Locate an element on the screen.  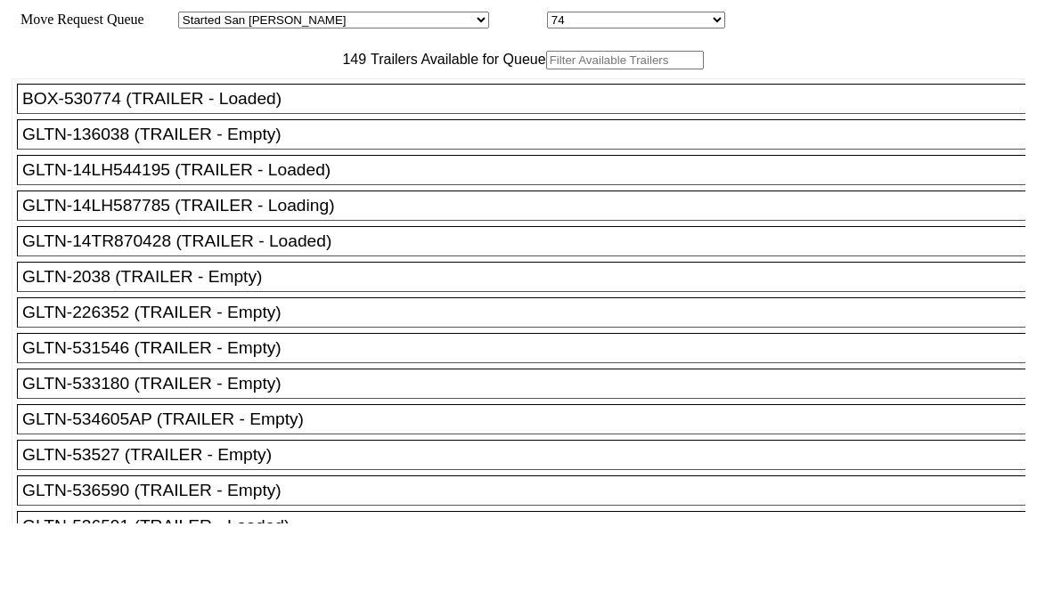
input: Filter Available Trailers is located at coordinates (624, 60).